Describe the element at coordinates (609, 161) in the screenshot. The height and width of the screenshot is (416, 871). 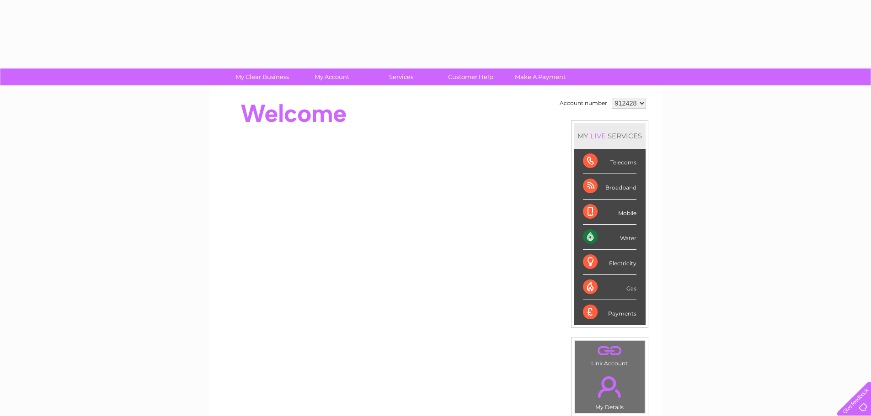
I see `div: Telecoms` at that location.